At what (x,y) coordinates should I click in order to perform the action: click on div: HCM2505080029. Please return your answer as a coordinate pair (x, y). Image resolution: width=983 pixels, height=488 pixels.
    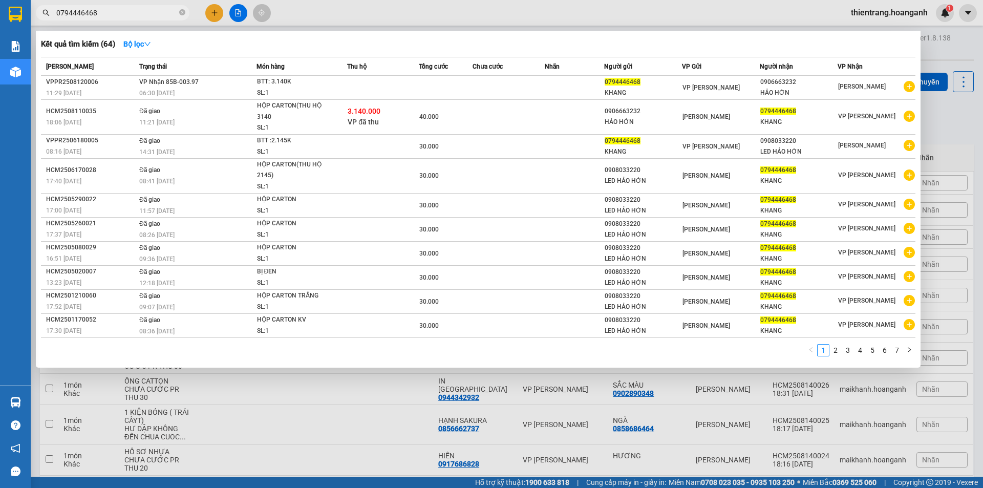
    Looking at the image, I should click on (91, 247).